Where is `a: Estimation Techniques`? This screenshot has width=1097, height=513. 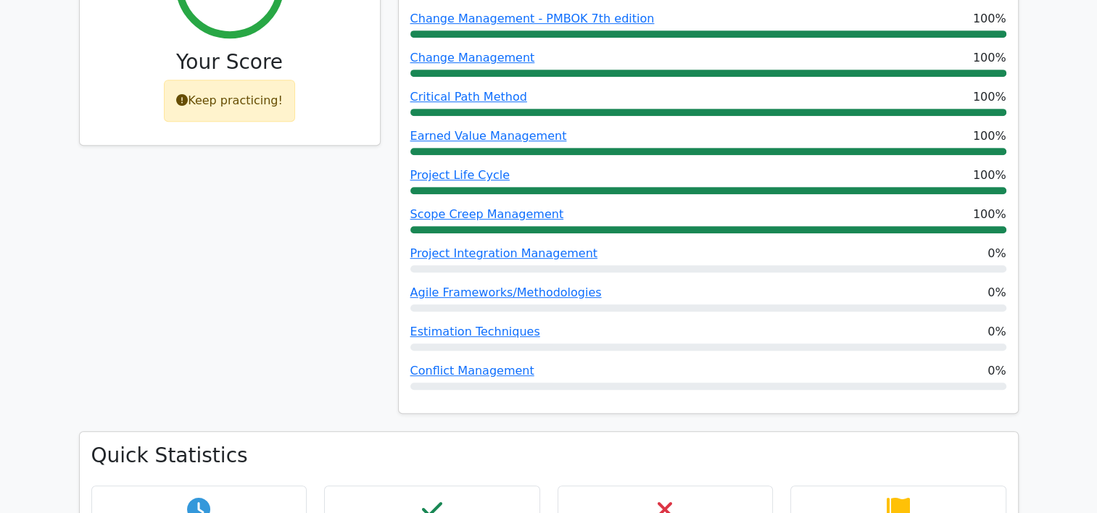 a: Estimation Techniques is located at coordinates (475, 331).